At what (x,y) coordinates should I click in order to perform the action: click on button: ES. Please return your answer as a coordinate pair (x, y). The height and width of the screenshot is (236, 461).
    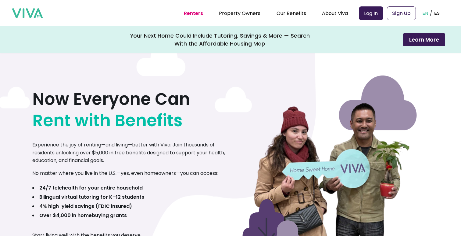
    Looking at the image, I should click on (437, 13).